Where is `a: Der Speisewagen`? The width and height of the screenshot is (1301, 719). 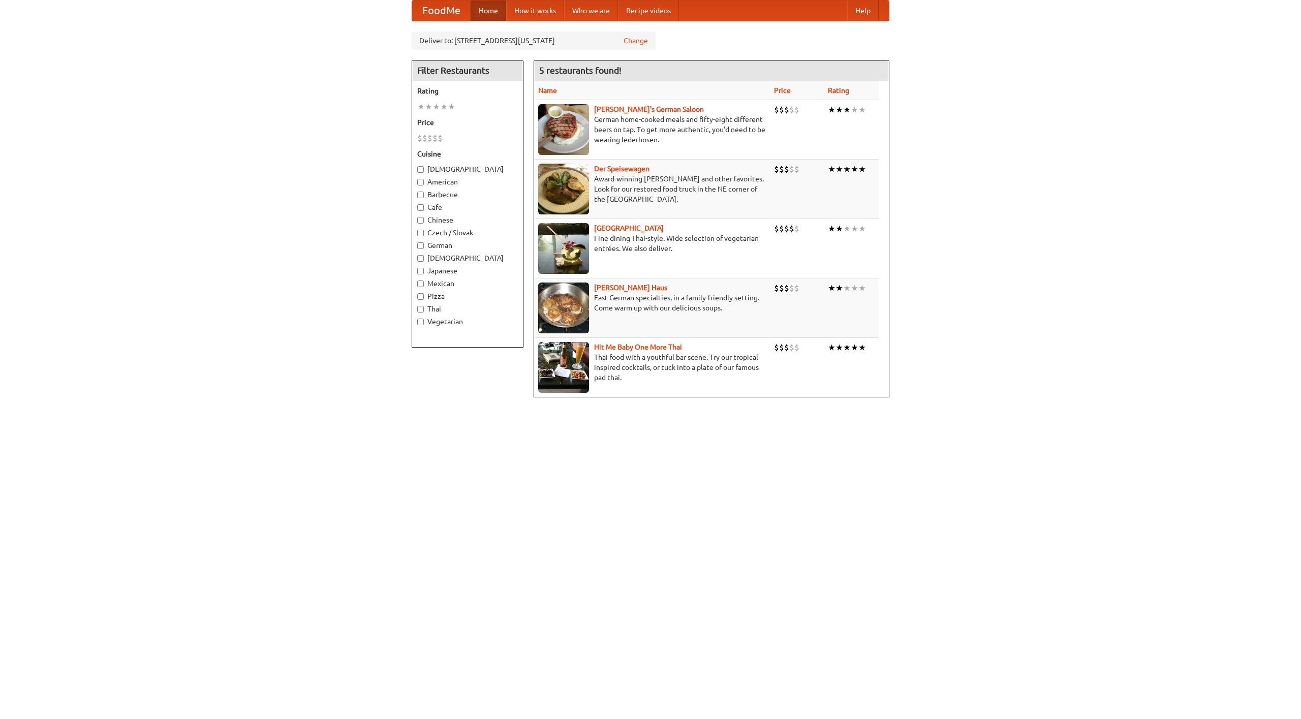 a: Der Speisewagen is located at coordinates (622, 169).